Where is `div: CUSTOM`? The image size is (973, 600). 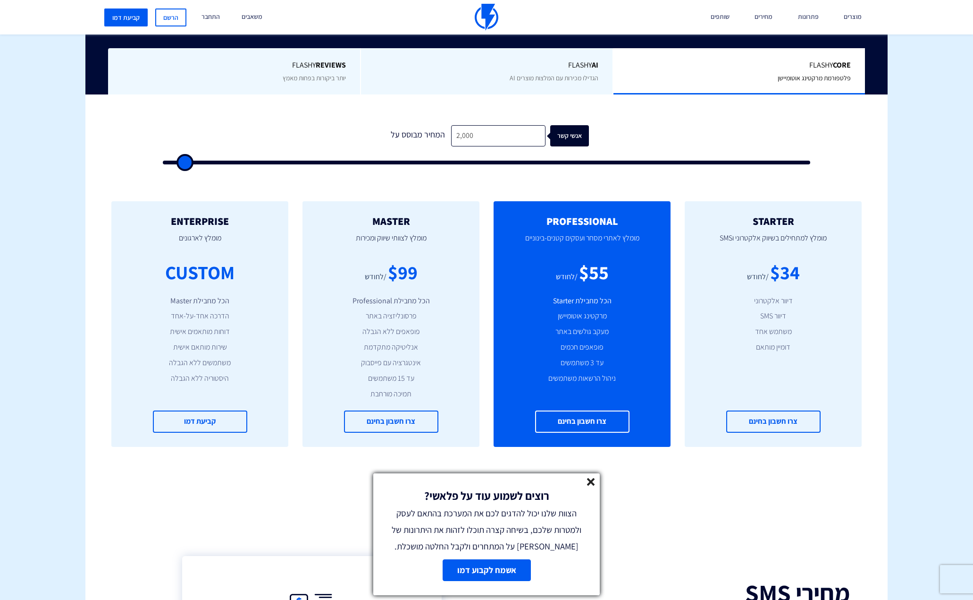 div: CUSTOM is located at coordinates (200, 272).